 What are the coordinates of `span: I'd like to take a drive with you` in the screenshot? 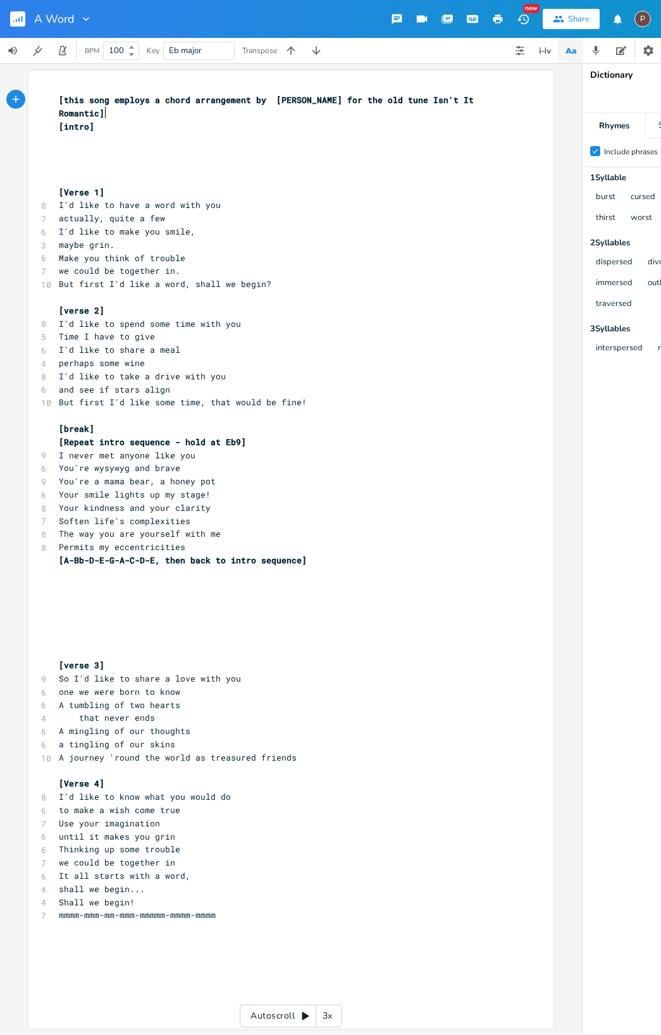 It's located at (142, 376).